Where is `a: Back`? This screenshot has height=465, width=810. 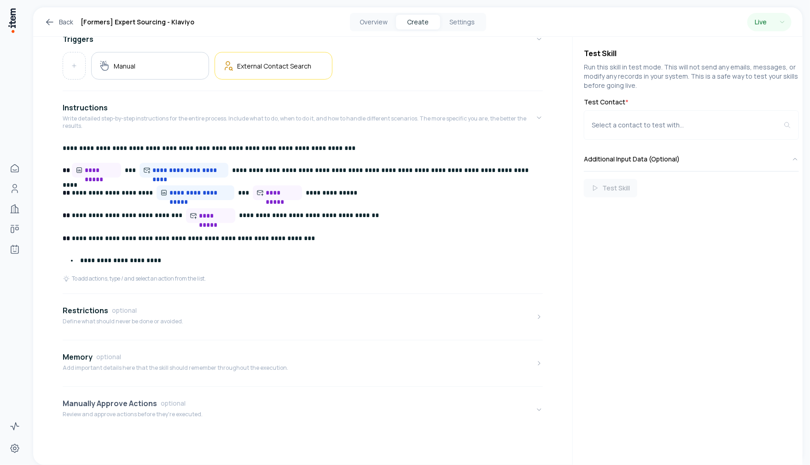 a: Back is located at coordinates (58, 22).